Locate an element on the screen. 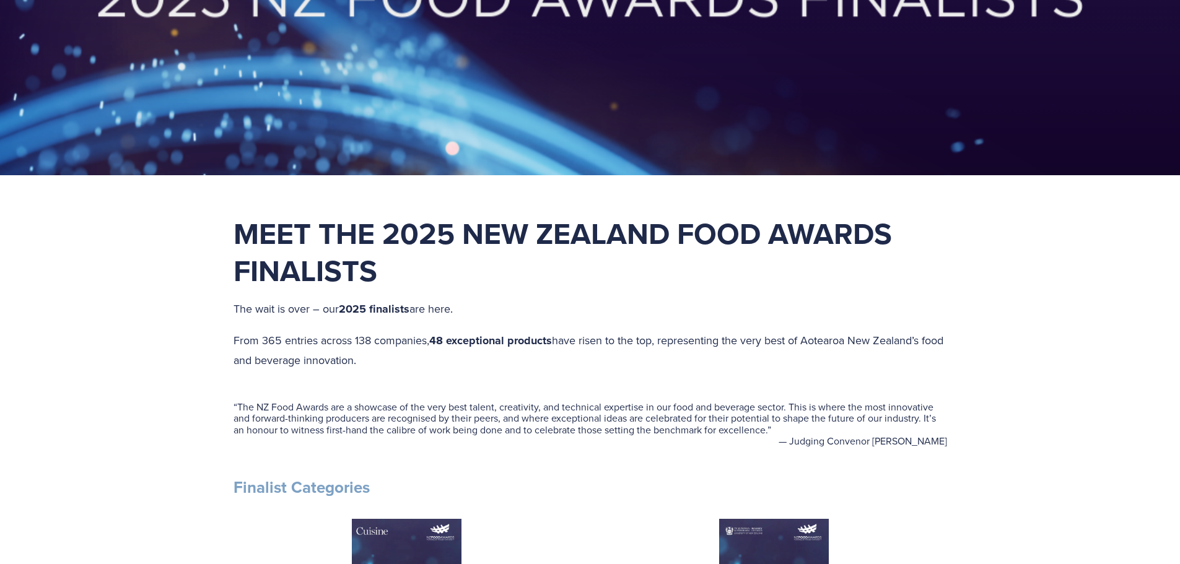 The width and height of the screenshot is (1180, 564). p: The wait is over – our are here. is located at coordinates (590, 309).